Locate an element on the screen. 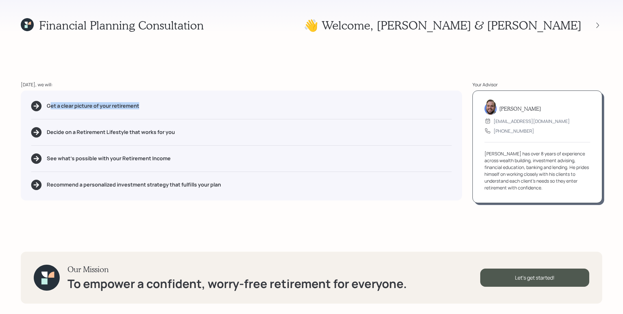  div: Your Advisor is located at coordinates (537, 84).